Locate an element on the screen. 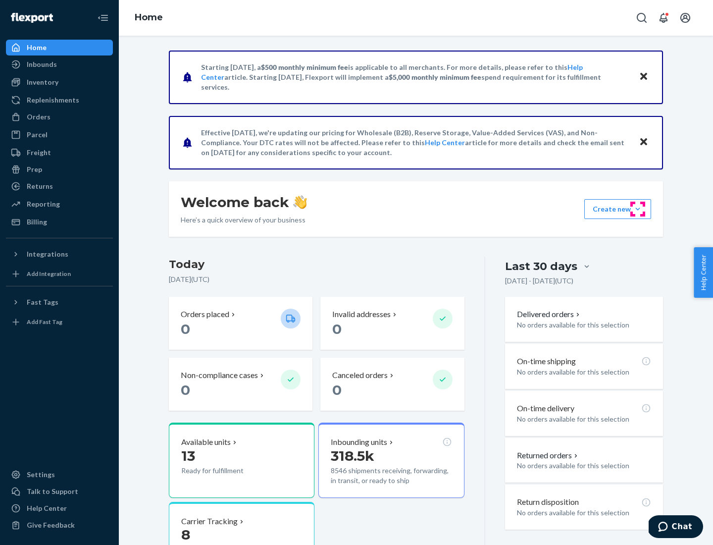  button: Fast Tags is located at coordinates (59, 302).